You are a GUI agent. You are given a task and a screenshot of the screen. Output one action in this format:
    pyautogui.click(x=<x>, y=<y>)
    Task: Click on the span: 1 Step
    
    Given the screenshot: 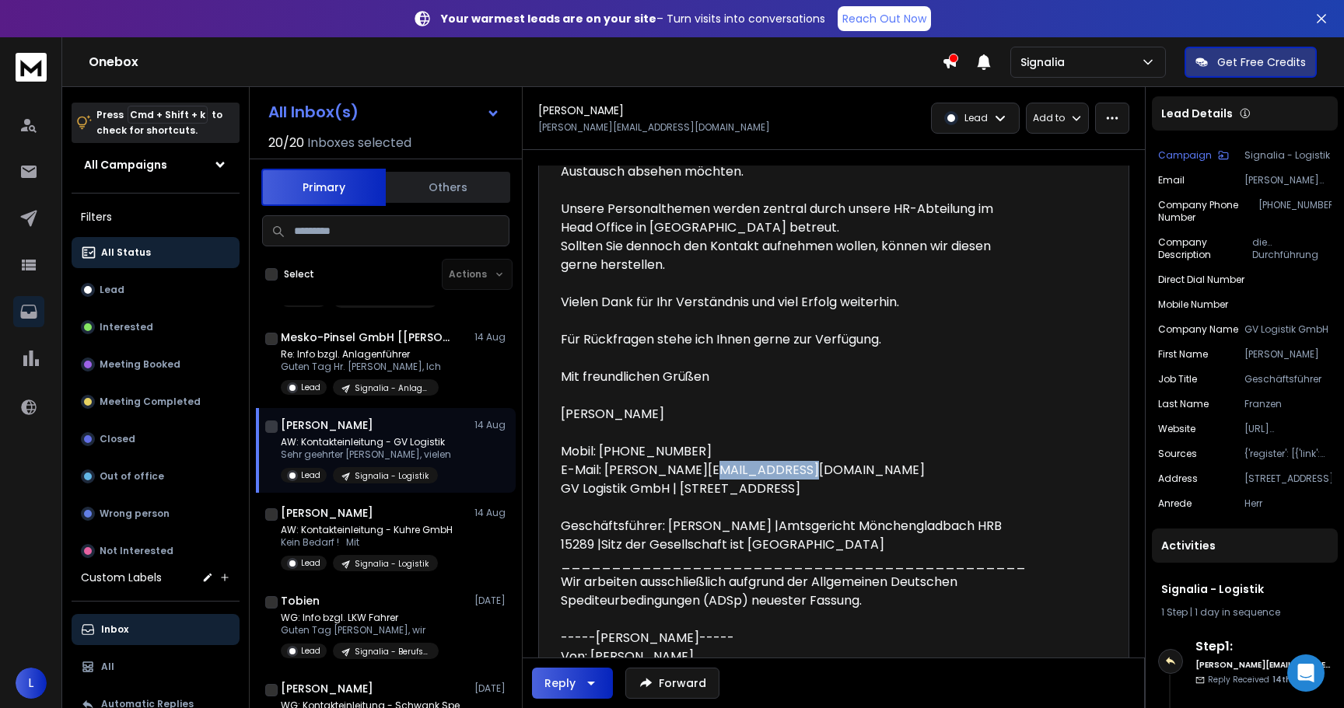 What is the action you would take?
    pyautogui.click(x=1174, y=612)
    